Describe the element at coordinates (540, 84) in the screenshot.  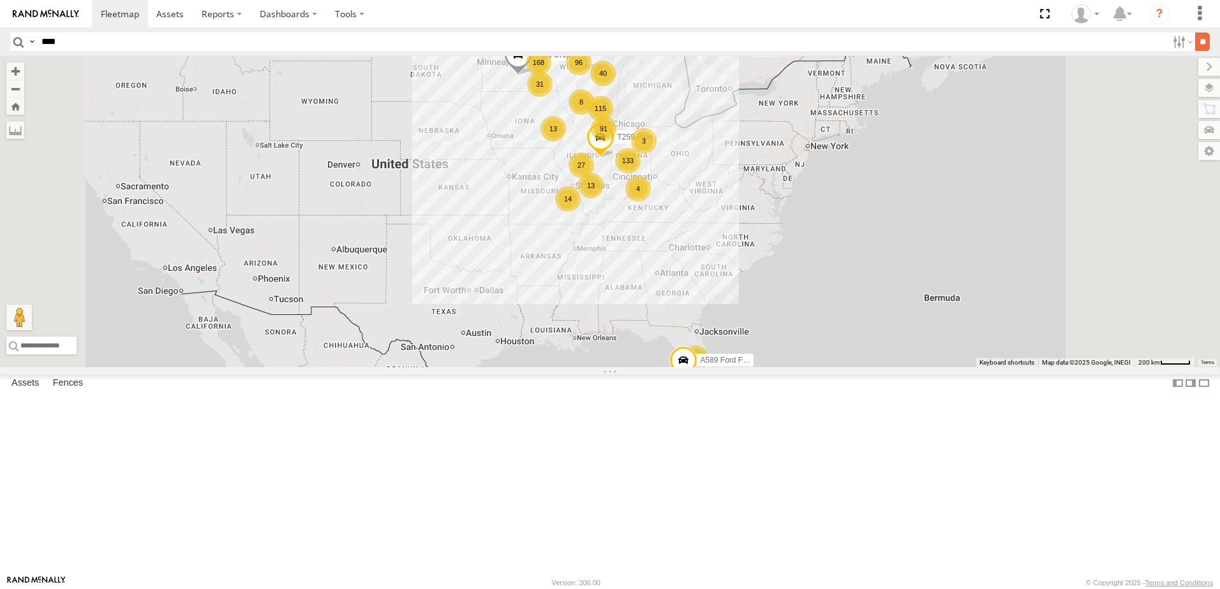
I see `div: 31` at that location.